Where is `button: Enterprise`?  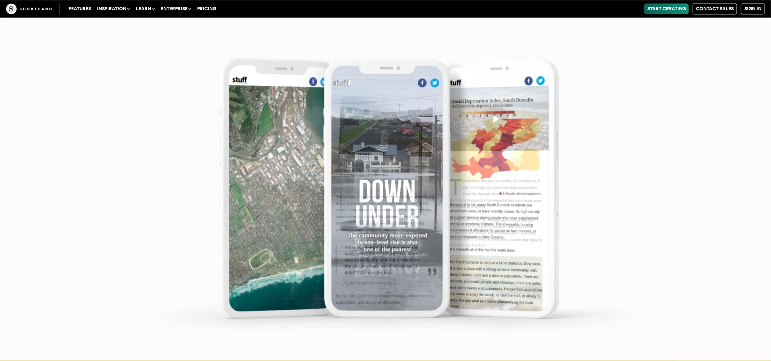 button: Enterprise is located at coordinates (176, 9).